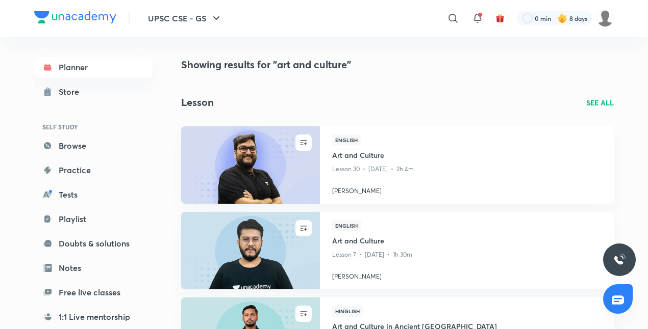 The width and height of the screenshot is (648, 329). Describe the element at coordinates (93, 195) in the screenshot. I see `a: Tests` at that location.